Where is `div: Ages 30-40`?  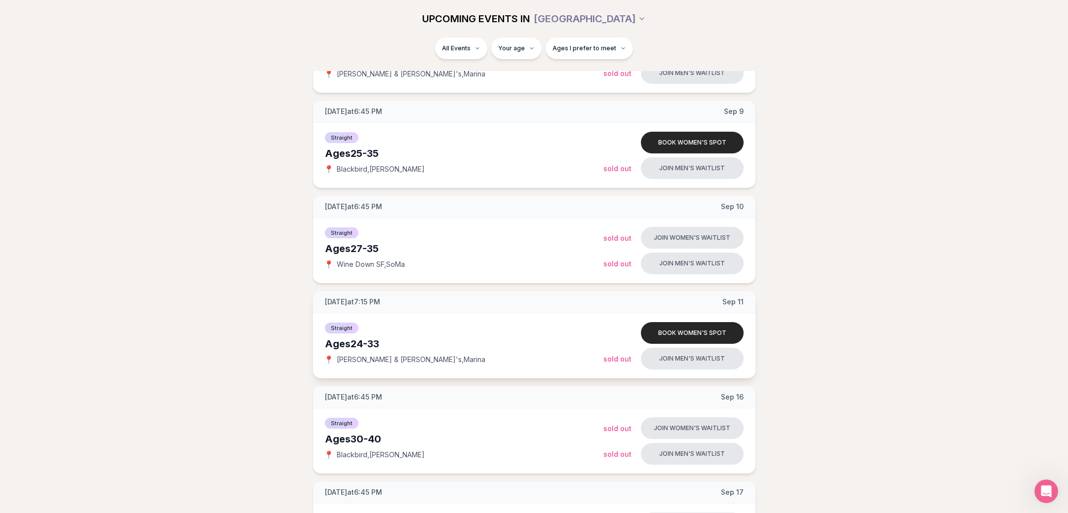
div: Ages 30-40 is located at coordinates (464, 439).